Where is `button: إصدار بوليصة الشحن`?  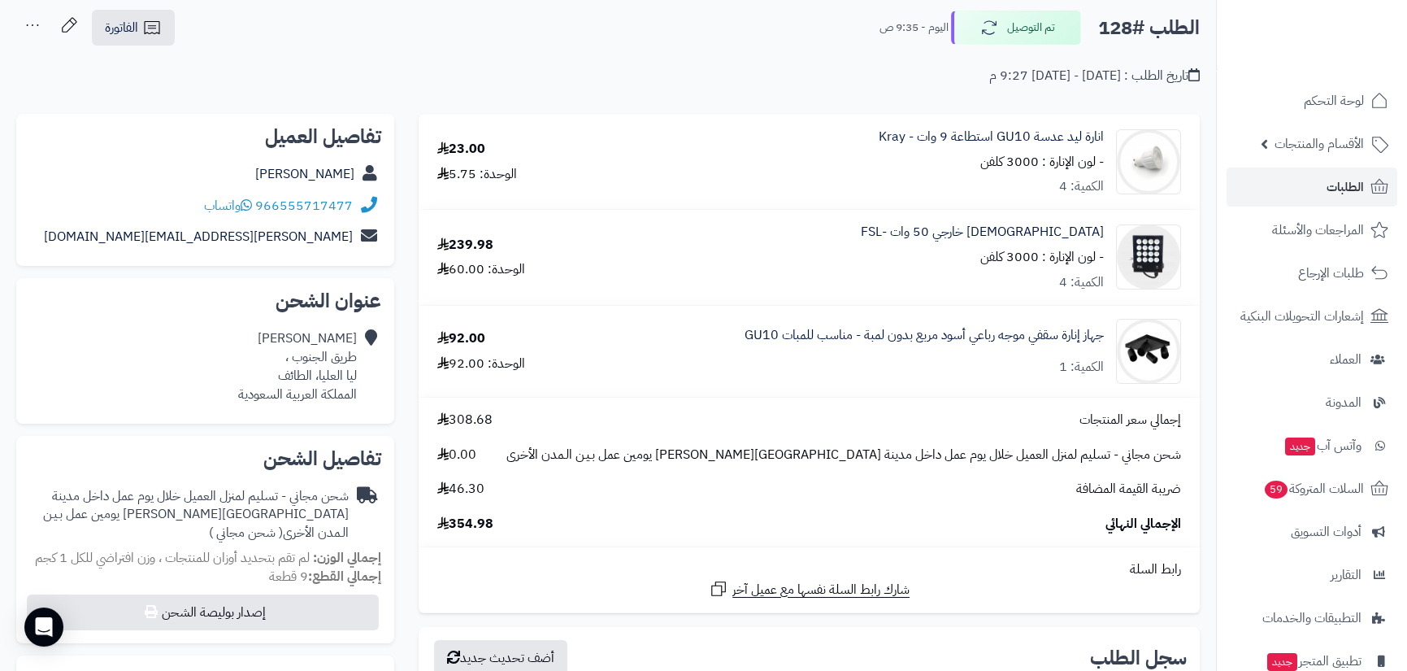 button: إصدار بوليصة الشحن is located at coordinates (202, 612).